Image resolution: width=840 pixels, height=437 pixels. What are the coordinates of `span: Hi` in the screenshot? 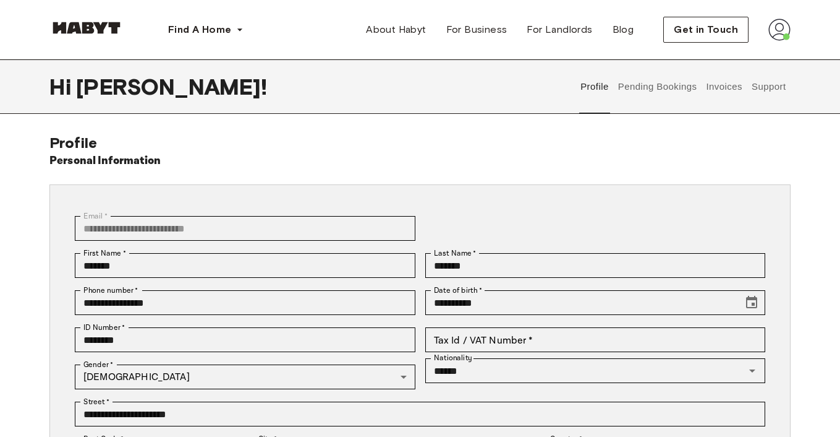 It's located at (62, 87).